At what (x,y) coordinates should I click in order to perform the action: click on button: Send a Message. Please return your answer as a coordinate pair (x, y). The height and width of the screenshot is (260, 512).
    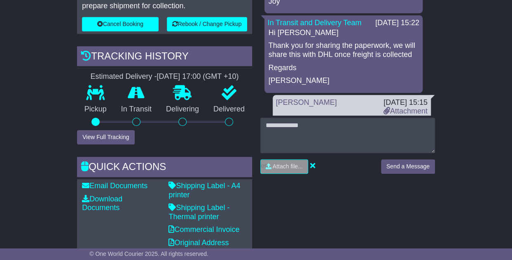
    Looking at the image, I should click on (408, 166).